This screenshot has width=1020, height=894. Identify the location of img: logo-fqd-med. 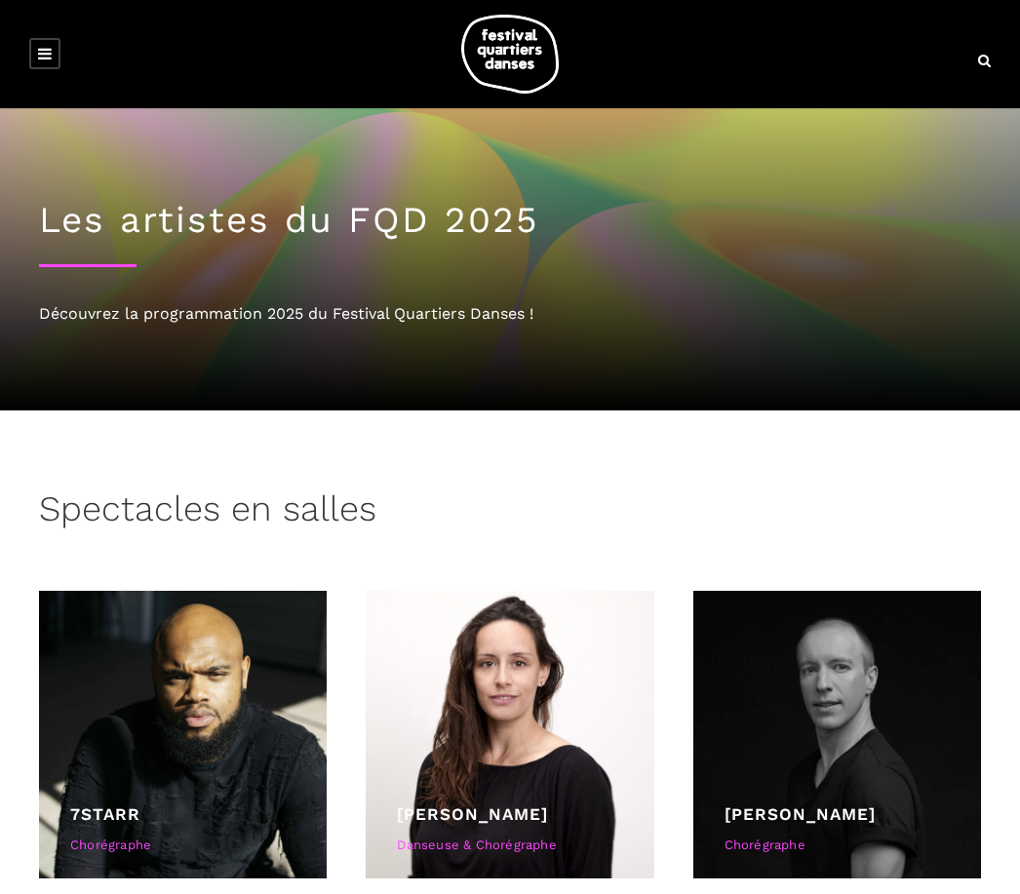
(510, 54).